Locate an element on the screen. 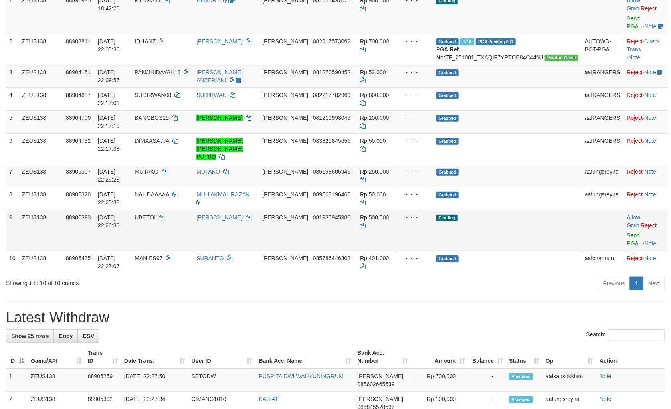  td: AUTOWD-BOT-PGA is located at coordinates (603, 49).